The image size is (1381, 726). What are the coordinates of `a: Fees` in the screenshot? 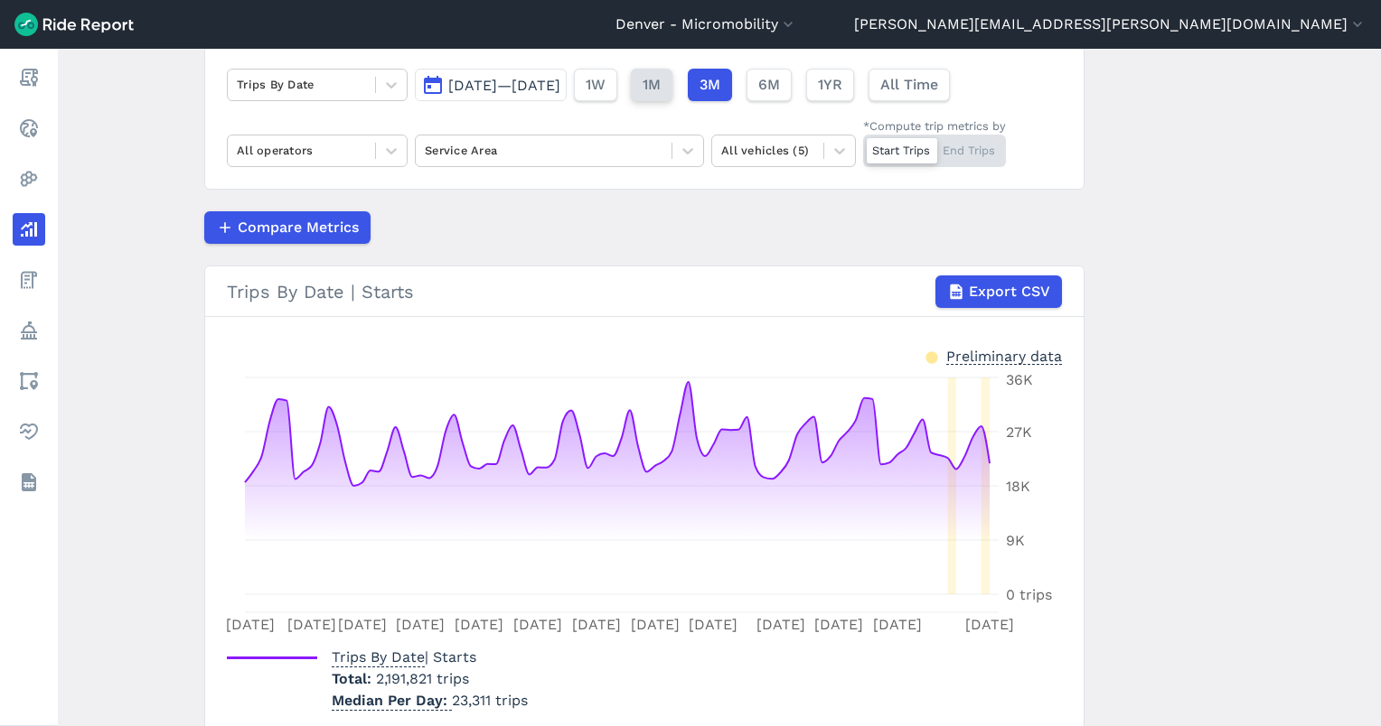 It's located at (29, 280).